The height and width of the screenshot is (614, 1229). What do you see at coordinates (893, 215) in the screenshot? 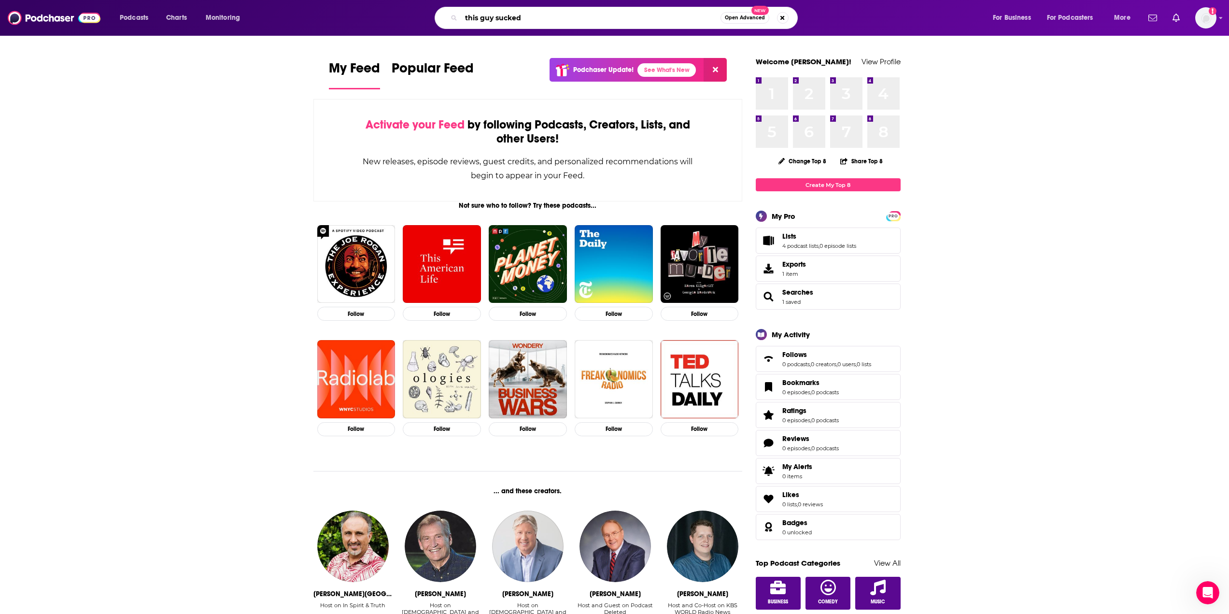
I see `a: PRO` at bounding box center [893, 215].